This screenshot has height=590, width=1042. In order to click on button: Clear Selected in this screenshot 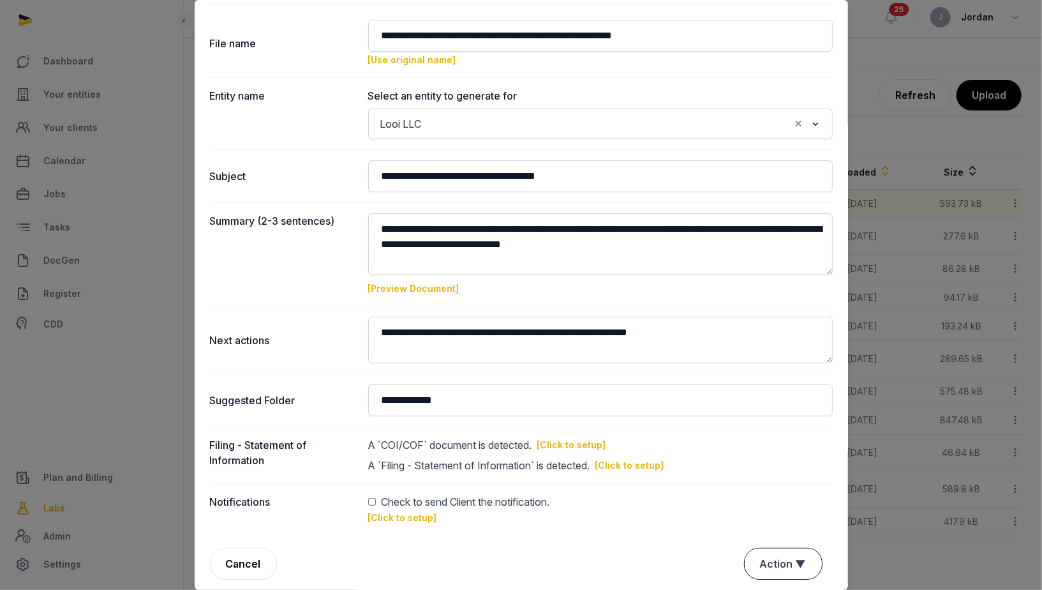, I will do `click(799, 124)`.